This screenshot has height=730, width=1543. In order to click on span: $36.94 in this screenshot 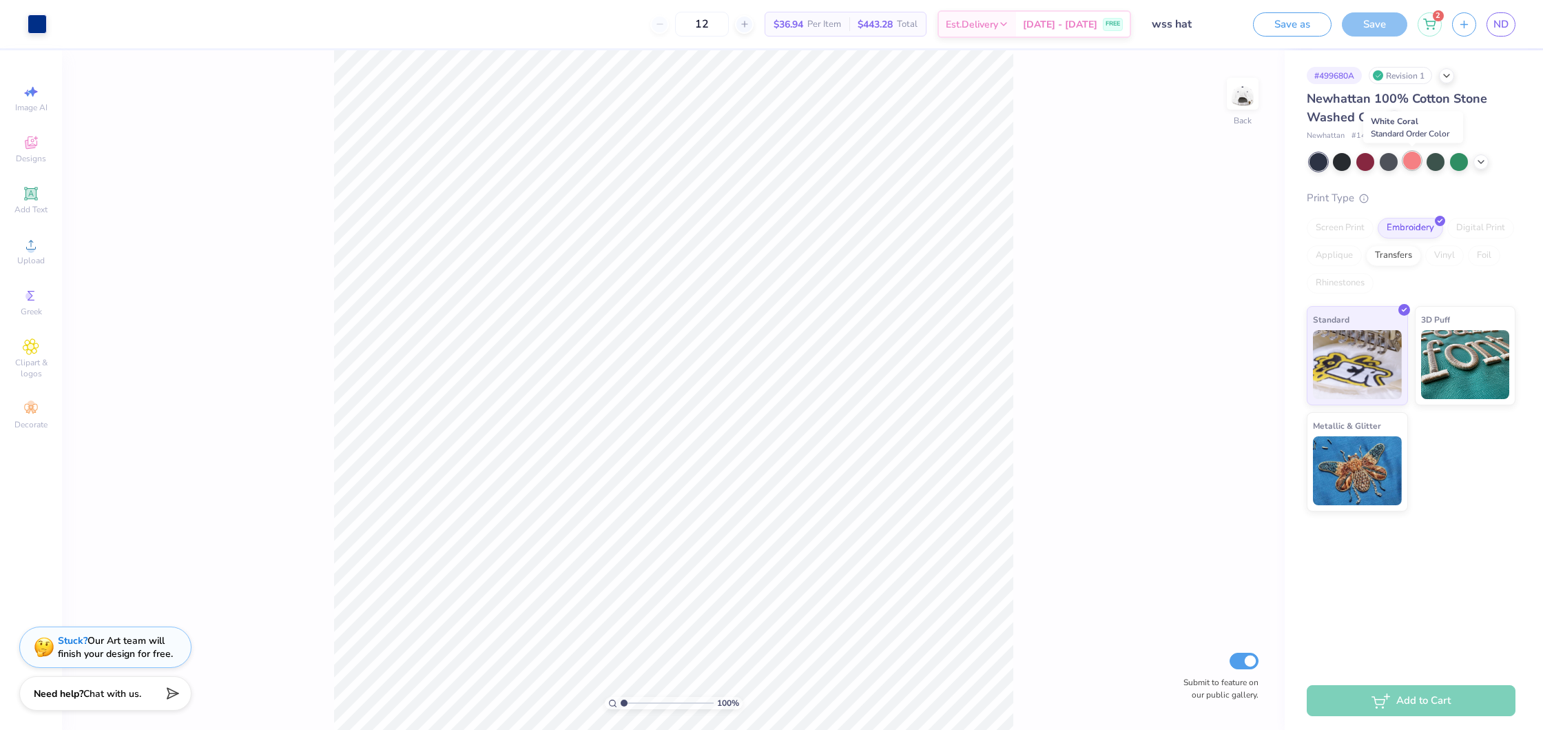, I will do `click(788, 24)`.